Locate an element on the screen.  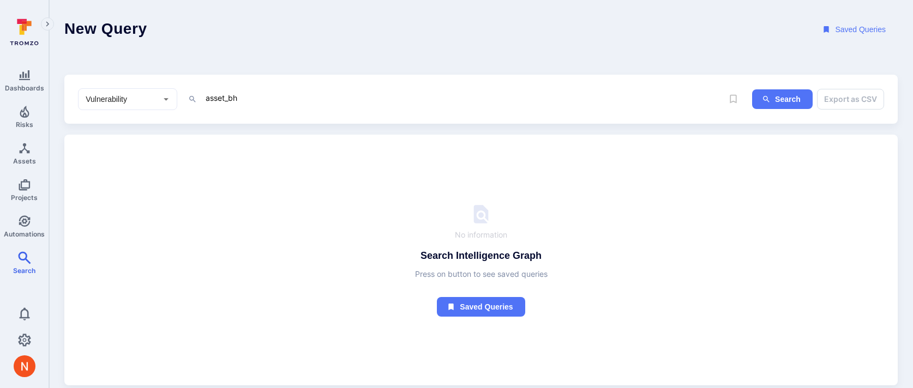
h4: Search Intelligence Graph is located at coordinates (481, 256).